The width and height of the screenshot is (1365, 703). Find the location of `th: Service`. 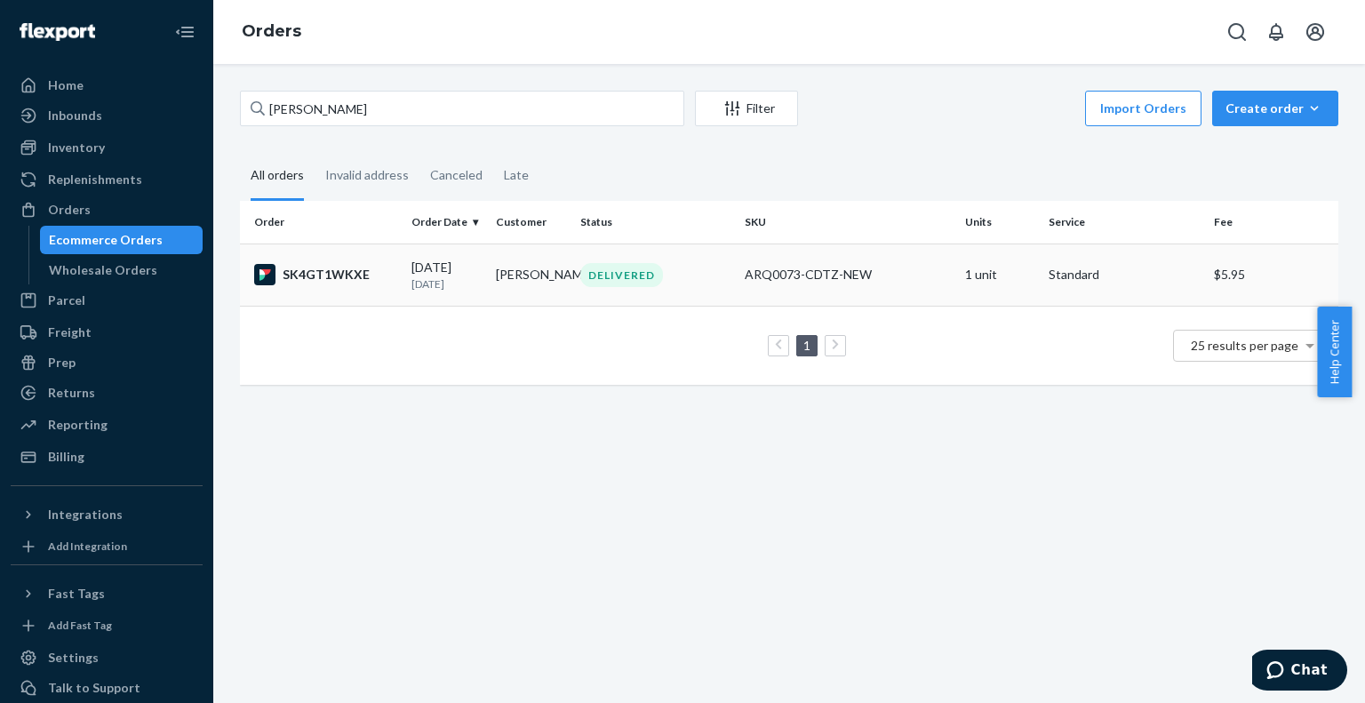

th: Service is located at coordinates (1123, 222).